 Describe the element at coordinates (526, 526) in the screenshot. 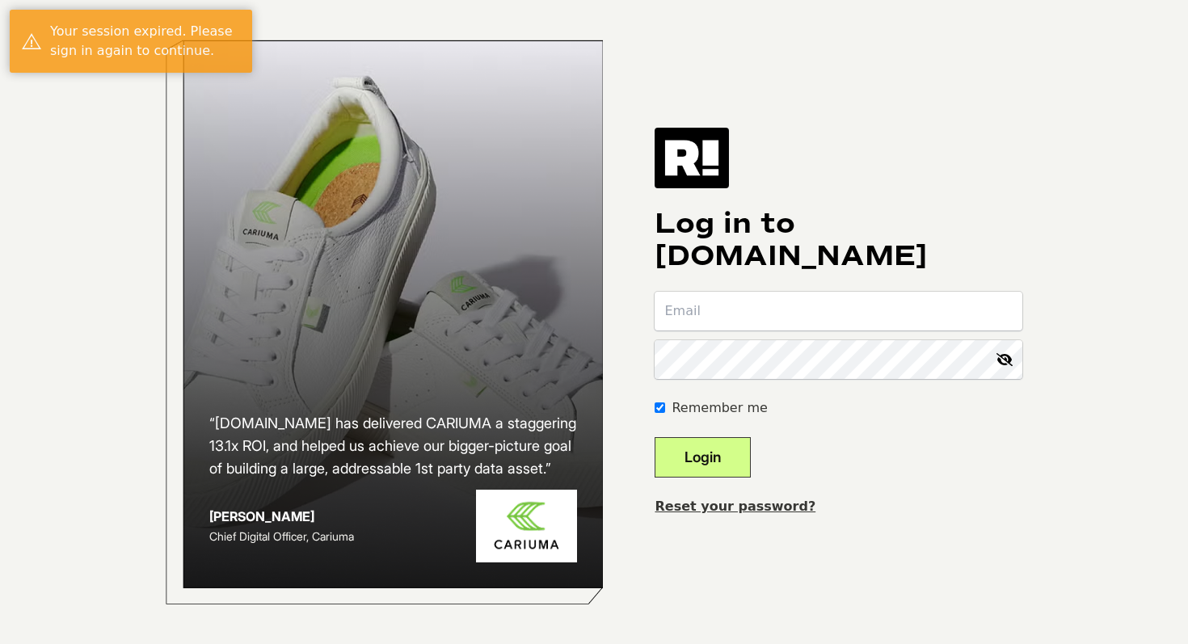

I see `img: Cariuma` at that location.